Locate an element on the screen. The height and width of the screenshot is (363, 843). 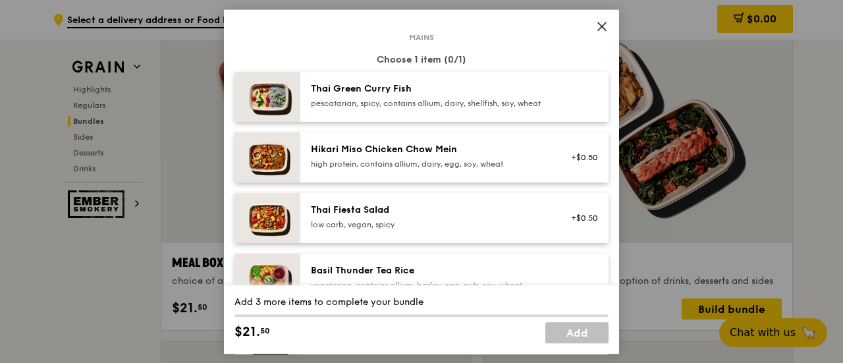
div: Thai Green Curry Fish is located at coordinates (429, 89).